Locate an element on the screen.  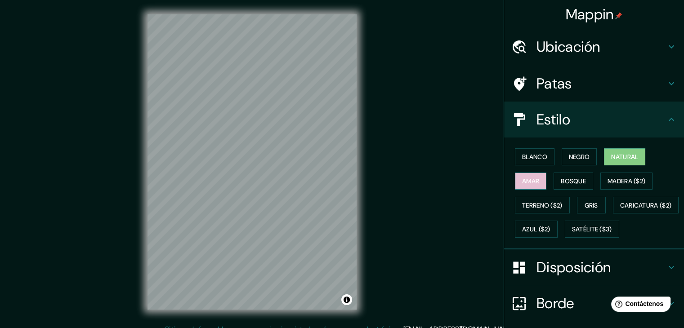
button: Gris is located at coordinates (591, 205).